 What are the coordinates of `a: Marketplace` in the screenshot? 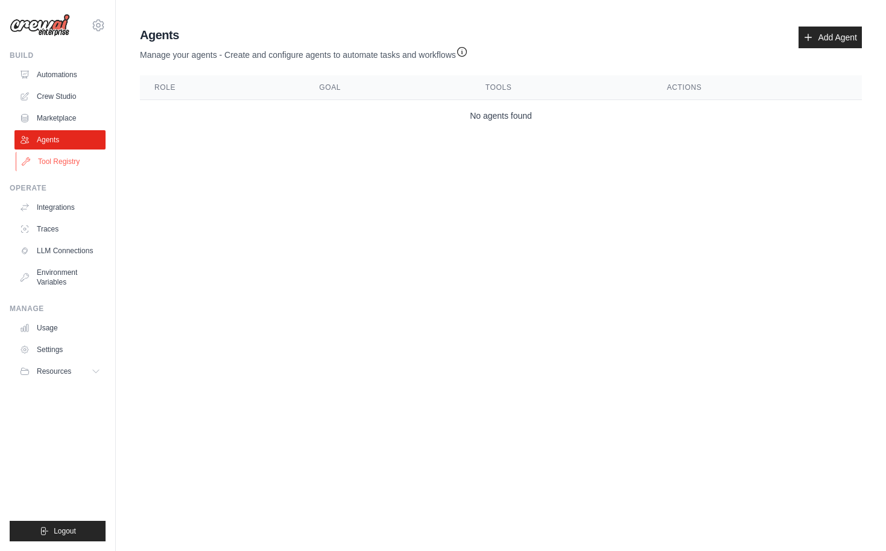 It's located at (60, 118).